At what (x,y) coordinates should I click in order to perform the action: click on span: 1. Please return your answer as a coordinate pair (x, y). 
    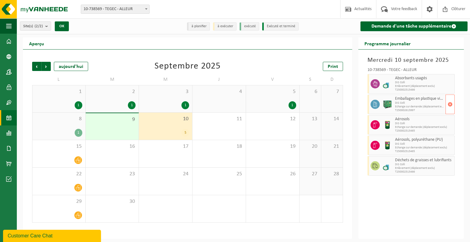
    Looking at the image, I should click on (59, 92).